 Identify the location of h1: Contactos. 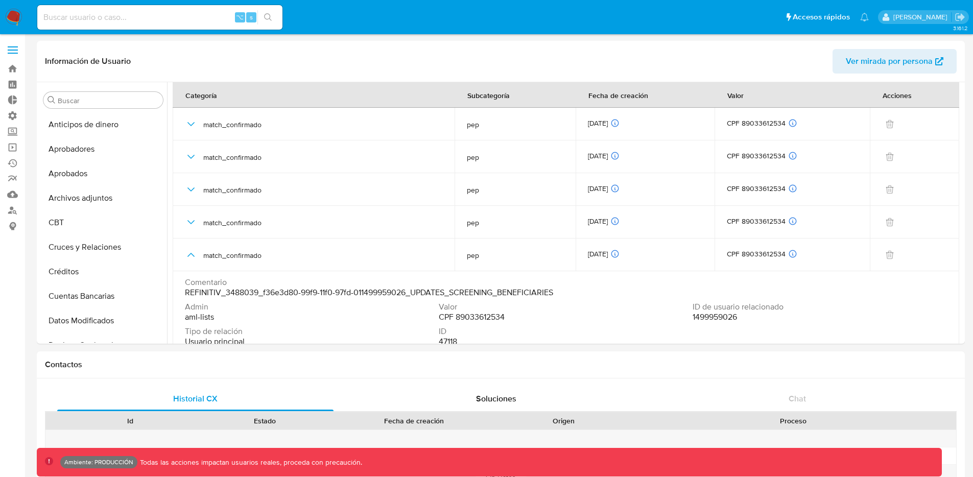
(501, 365).